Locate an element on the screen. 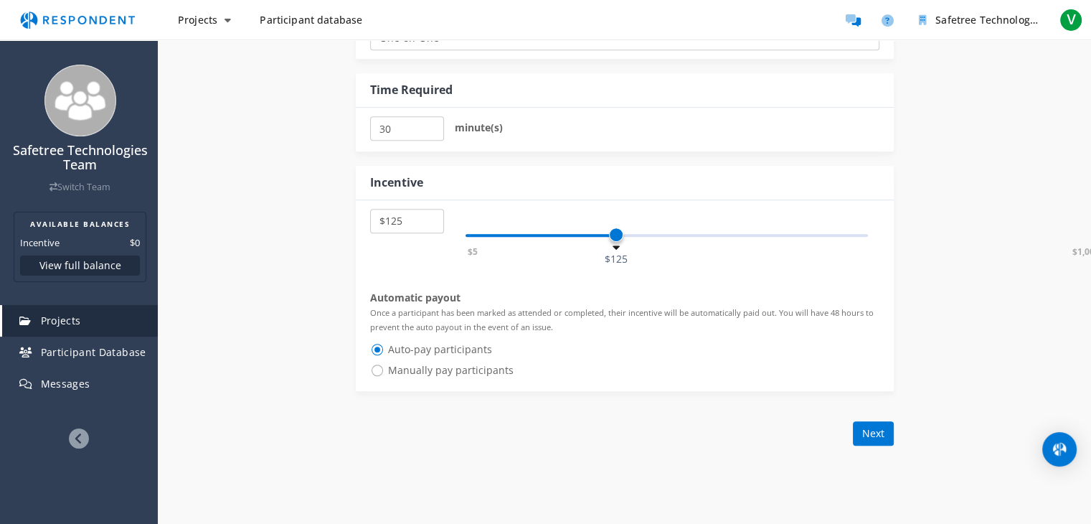 Image resolution: width=1091 pixels, height=524 pixels. section: Balance summary is located at coordinates (80, 247).